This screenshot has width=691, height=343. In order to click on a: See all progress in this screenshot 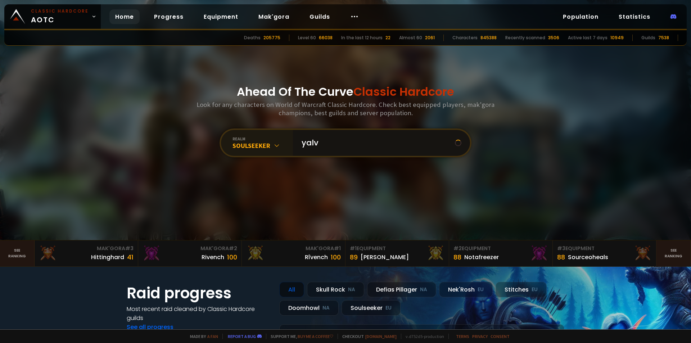, I will do `click(150, 327)`.